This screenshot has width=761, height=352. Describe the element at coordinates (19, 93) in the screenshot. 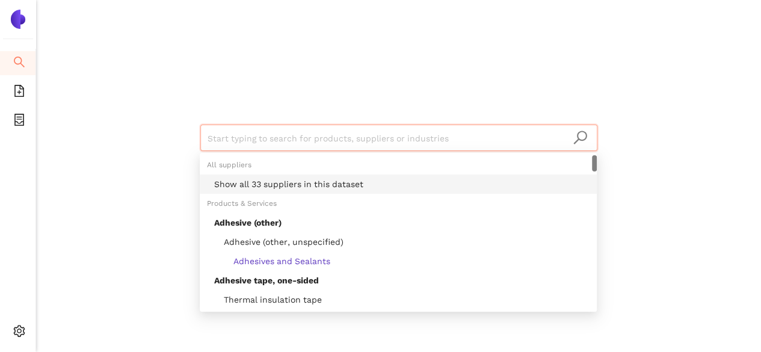

I see `span: file-add` at that location.